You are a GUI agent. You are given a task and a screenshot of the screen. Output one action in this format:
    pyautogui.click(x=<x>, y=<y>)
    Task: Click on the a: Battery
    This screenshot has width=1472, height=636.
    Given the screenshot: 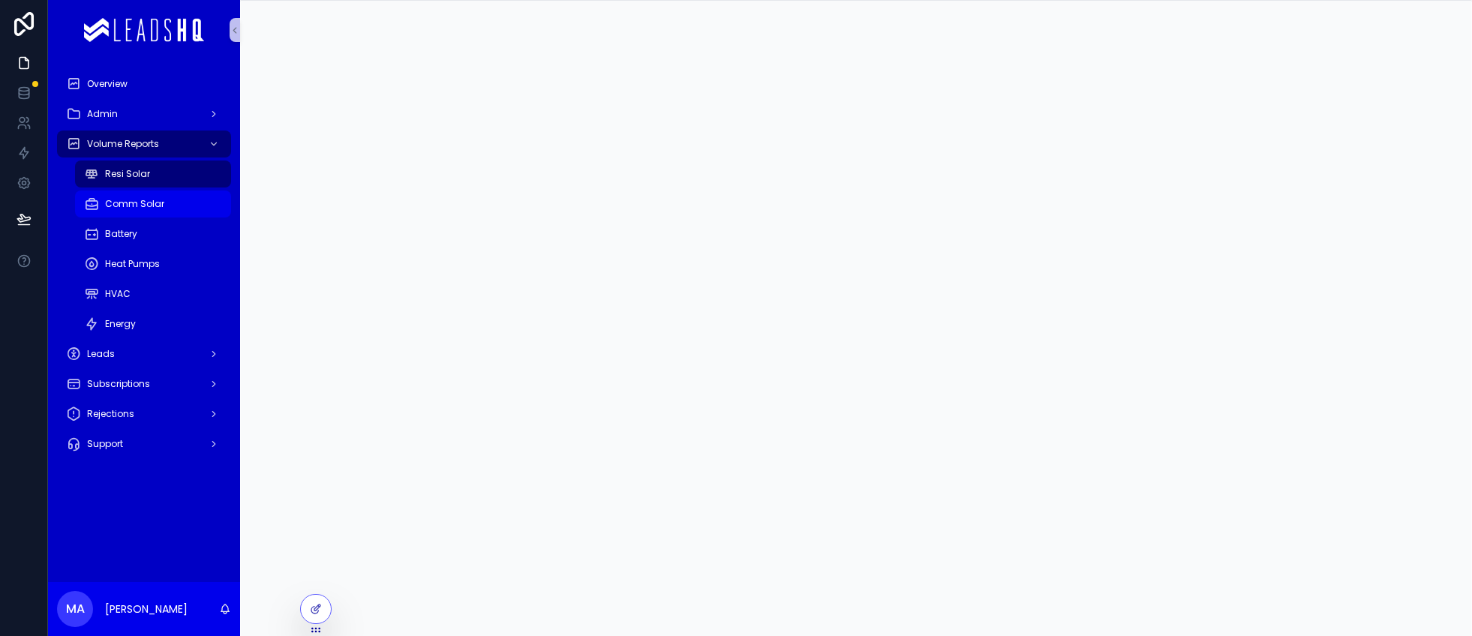 What is the action you would take?
    pyautogui.click(x=153, y=234)
    